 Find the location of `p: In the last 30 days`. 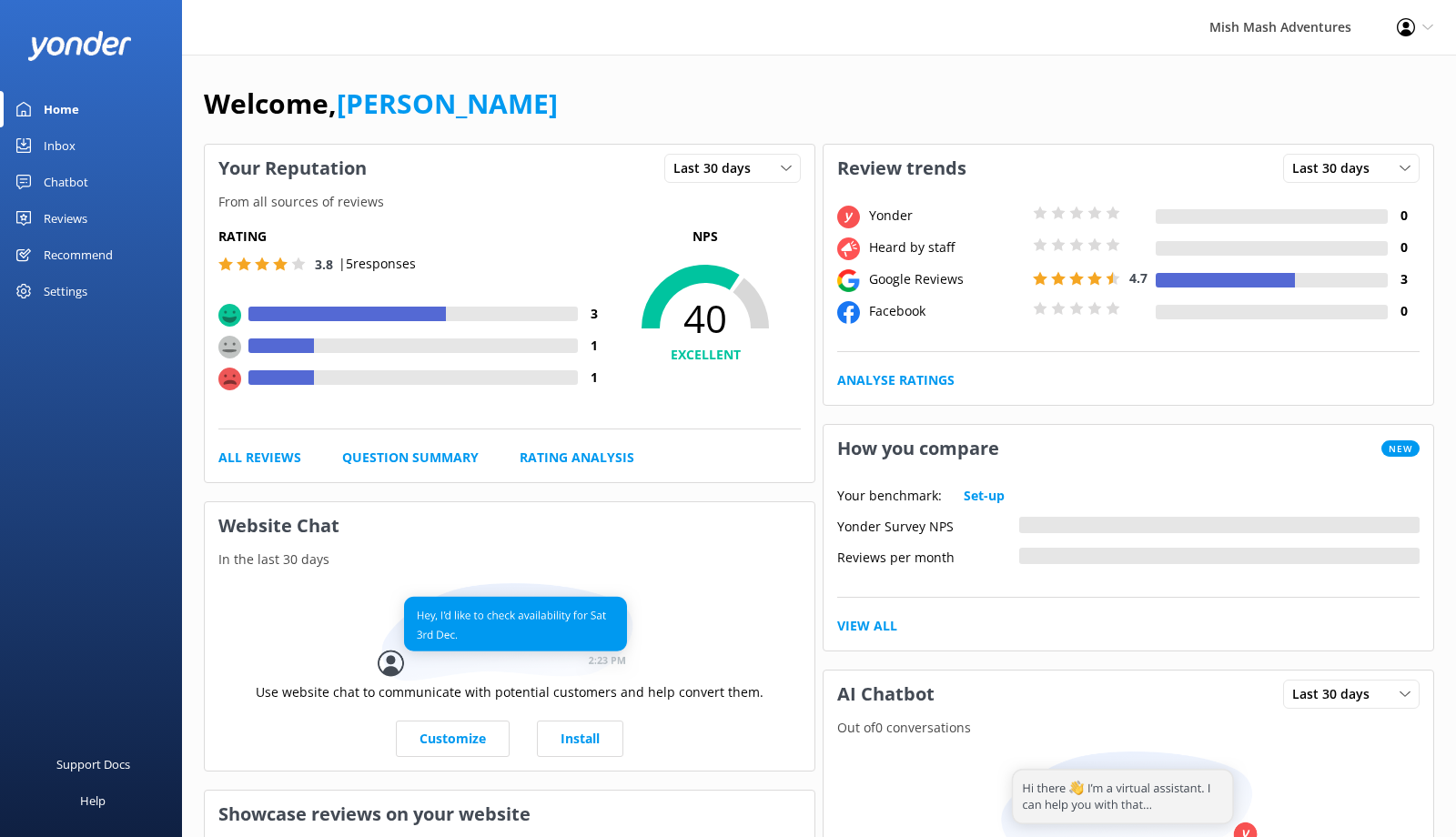

p: In the last 30 days is located at coordinates (509, 560).